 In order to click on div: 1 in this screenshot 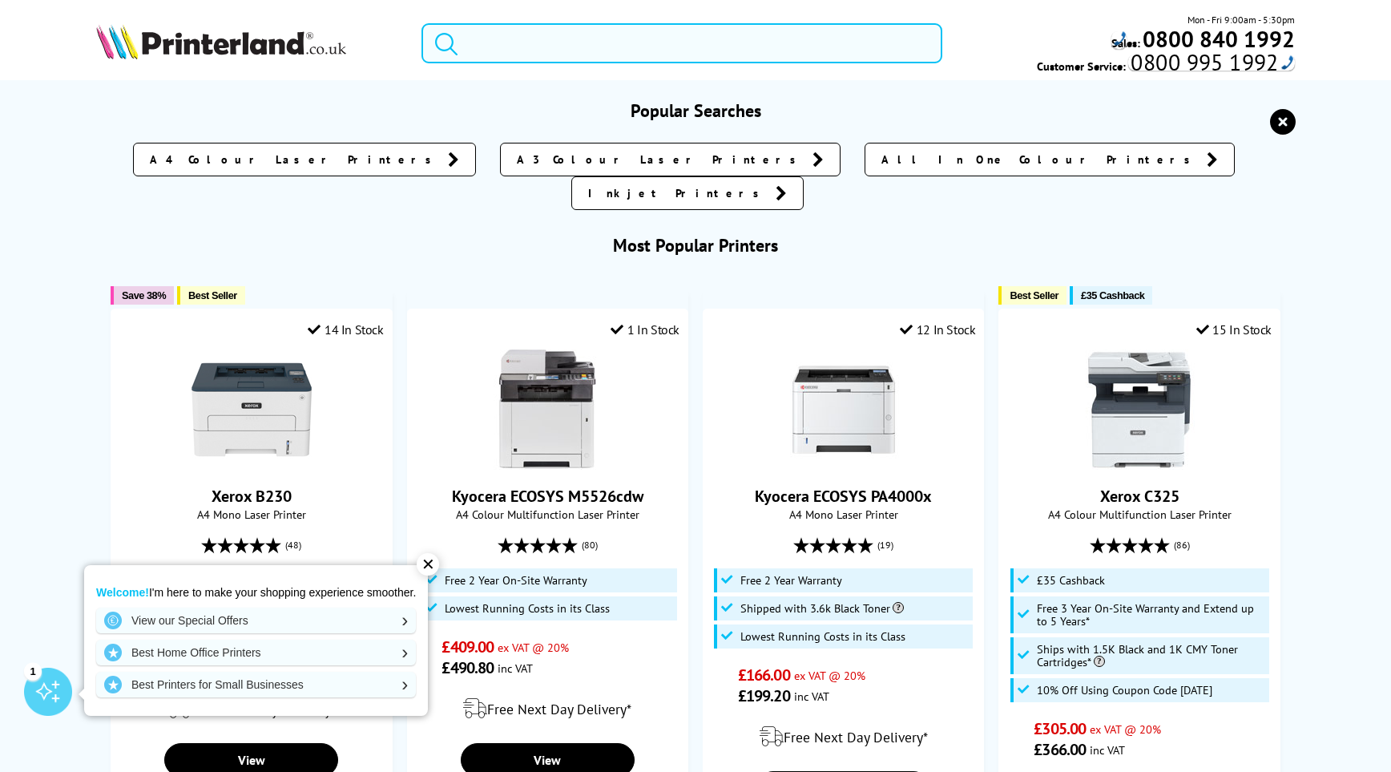, I will do `click(33, 671)`.